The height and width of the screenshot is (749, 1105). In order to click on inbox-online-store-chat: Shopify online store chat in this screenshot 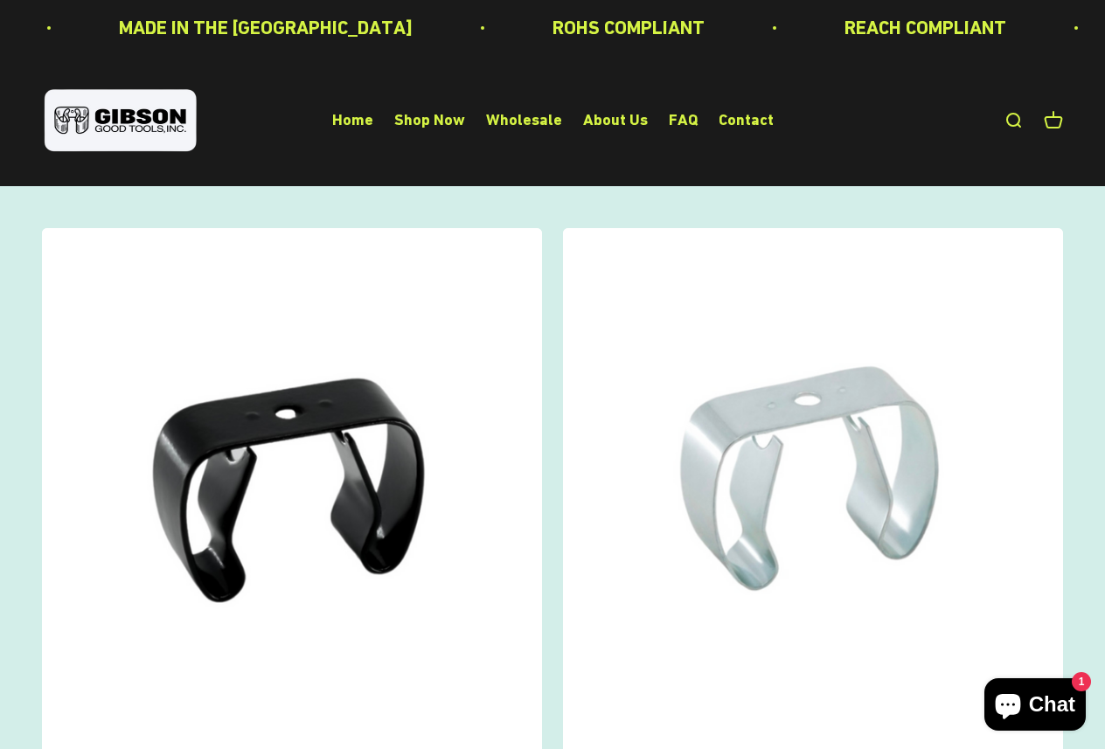, I will do `click(1035, 707)`.